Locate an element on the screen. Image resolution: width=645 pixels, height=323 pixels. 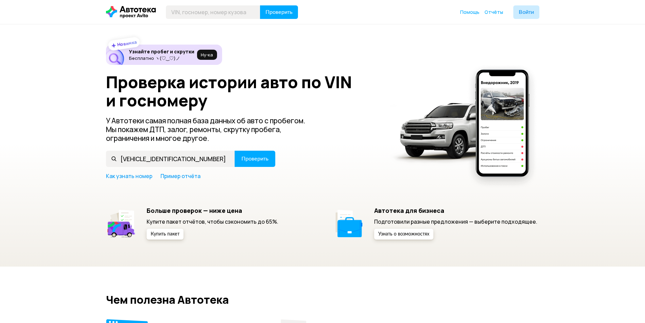
span: Отчёты is located at coordinates (493, 12).